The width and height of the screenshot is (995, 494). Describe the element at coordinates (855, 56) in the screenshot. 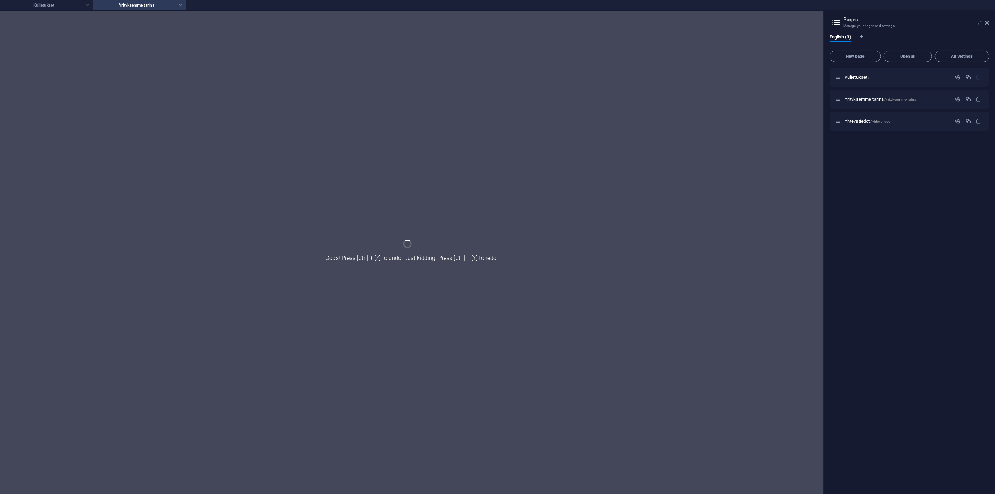

I see `span: New page` at that location.